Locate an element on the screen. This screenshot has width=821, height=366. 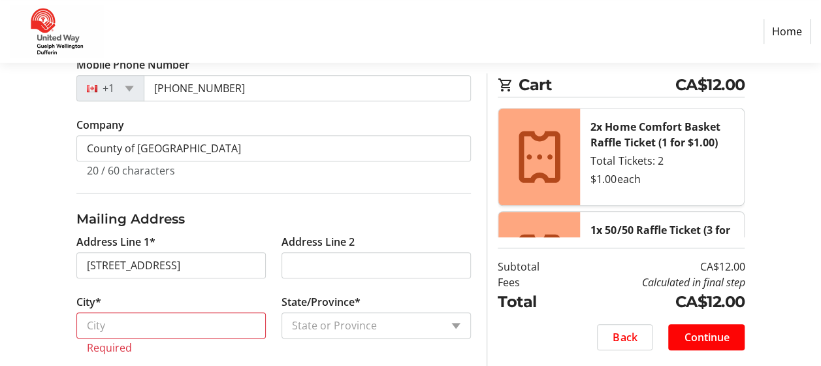
input: Address is located at coordinates (171, 265).